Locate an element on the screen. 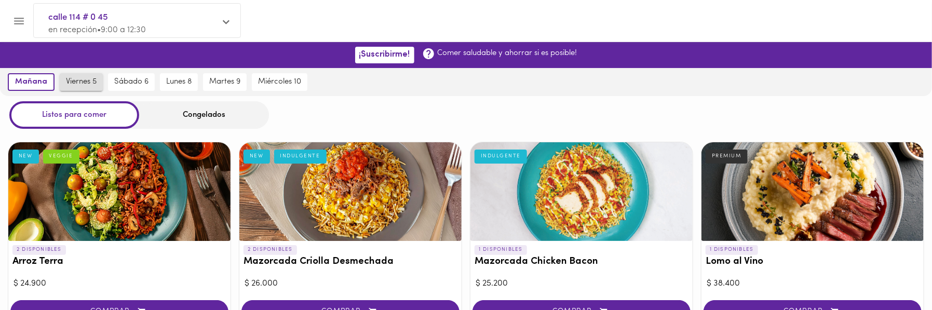  button: sábado 6 is located at coordinates (131, 82).